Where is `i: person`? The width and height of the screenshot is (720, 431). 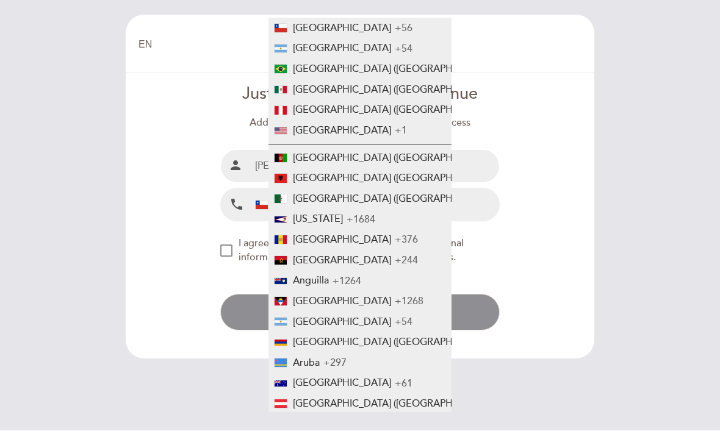
i: person is located at coordinates (236, 166).